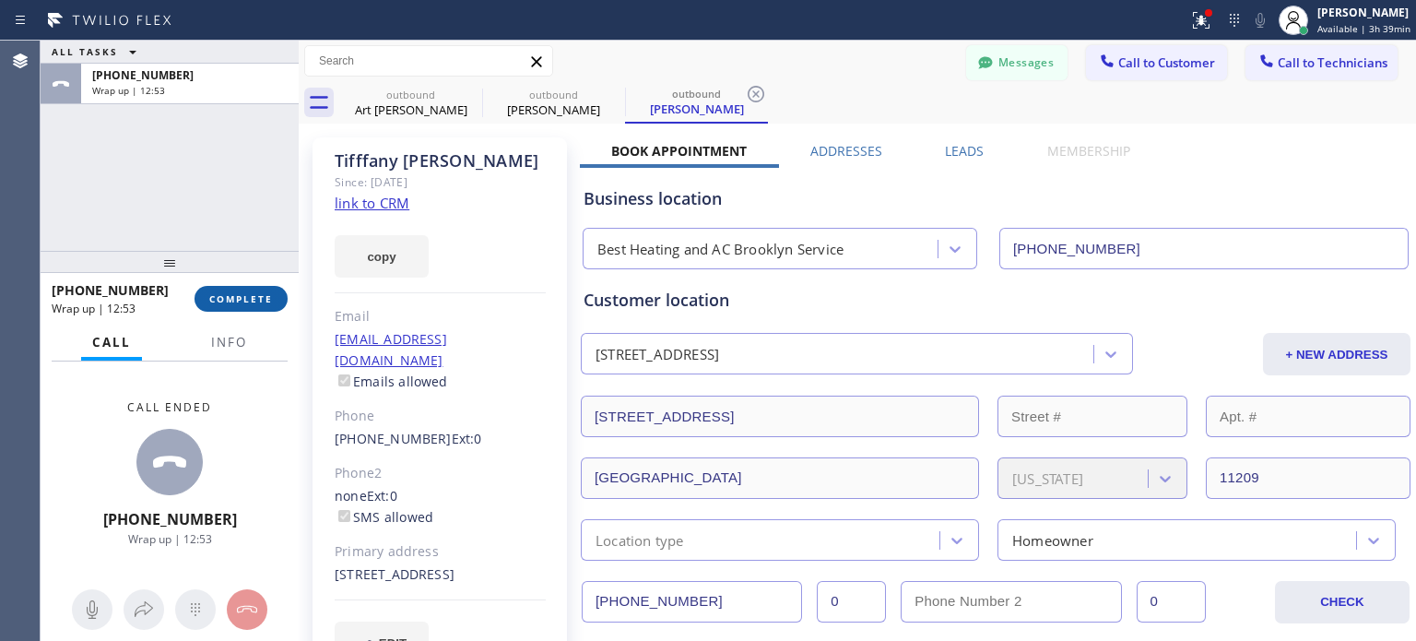  What do you see at coordinates (1321, 63) in the screenshot?
I see `button: Call to Technicians` at bounding box center [1321, 63].